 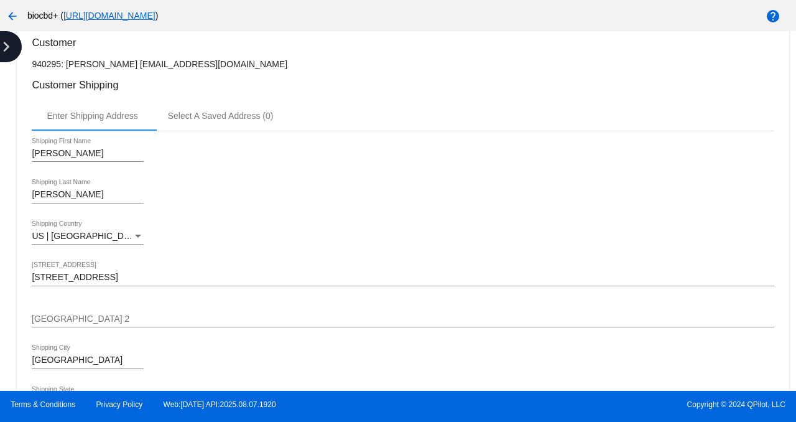 I want to click on input: Shipping Street 1, so click(x=403, y=278).